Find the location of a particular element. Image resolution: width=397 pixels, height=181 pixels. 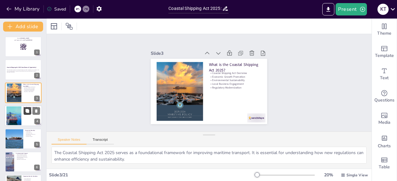

div: Add a table is located at coordinates (384, 164).